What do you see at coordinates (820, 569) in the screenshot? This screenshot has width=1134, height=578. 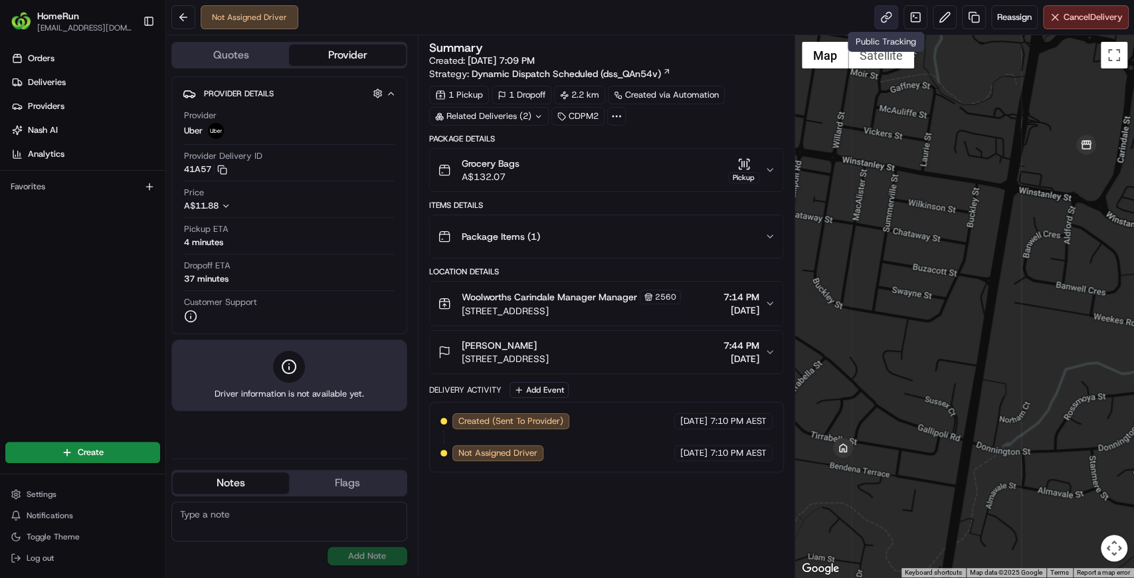 I see `a: Open this area in Google Maps (opens a new window)` at bounding box center [820, 569].